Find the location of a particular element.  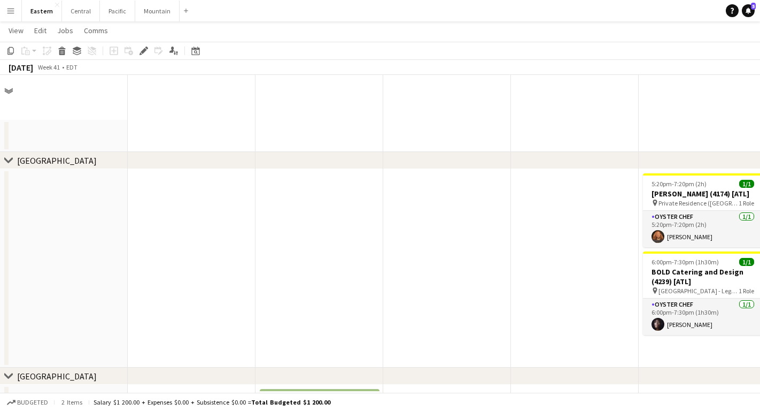

span: Week 41 is located at coordinates (49, 67).